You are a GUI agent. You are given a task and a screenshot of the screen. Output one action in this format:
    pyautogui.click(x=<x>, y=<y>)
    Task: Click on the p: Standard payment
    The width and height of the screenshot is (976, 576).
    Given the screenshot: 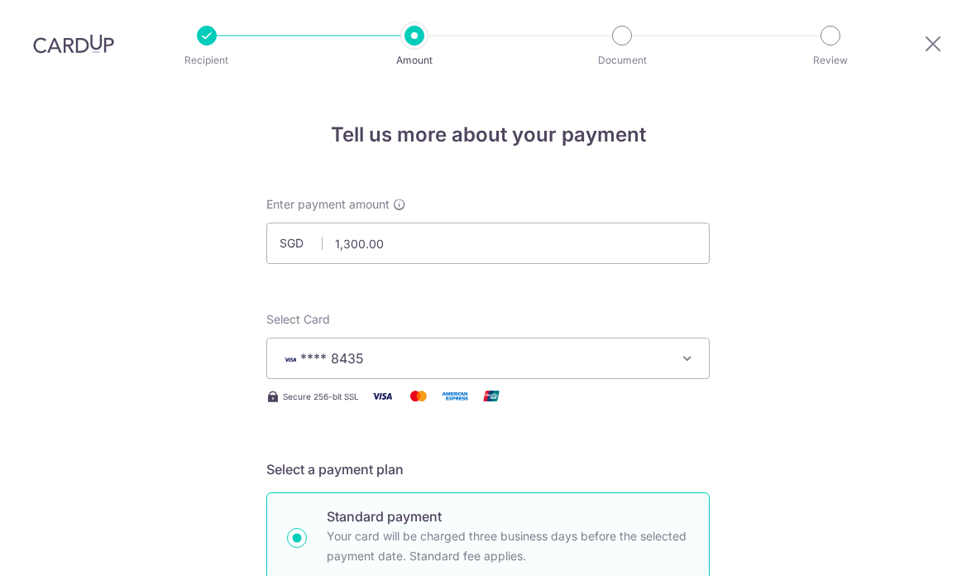 What is the action you would take?
    pyautogui.click(x=508, y=516)
    